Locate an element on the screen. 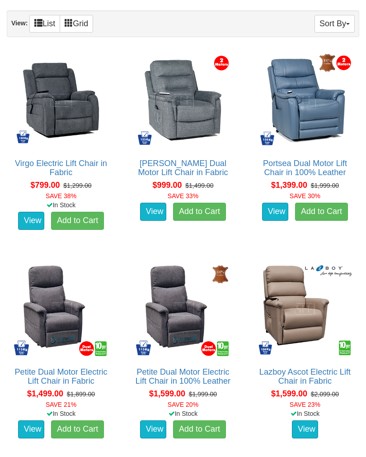 This screenshot has width=366, height=457. a: Lazboy Ascot Electric Lift Chair in Fabric is located at coordinates (305, 376).